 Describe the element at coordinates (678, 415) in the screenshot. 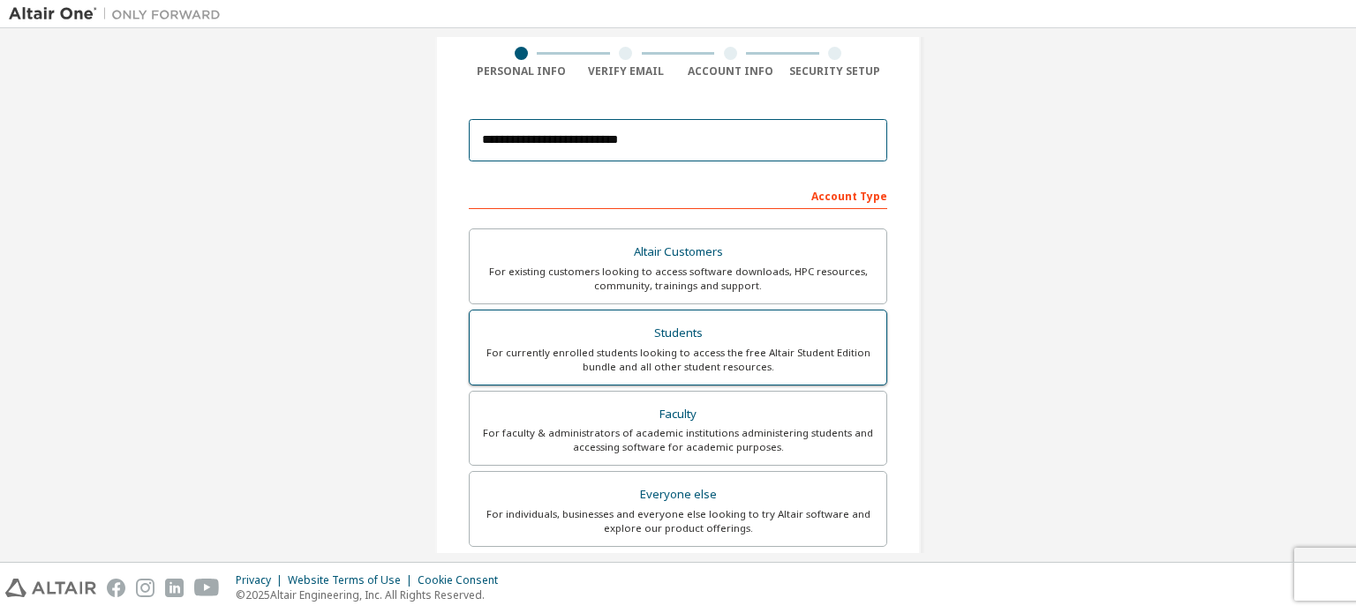

I see `div: Faculty` at that location.